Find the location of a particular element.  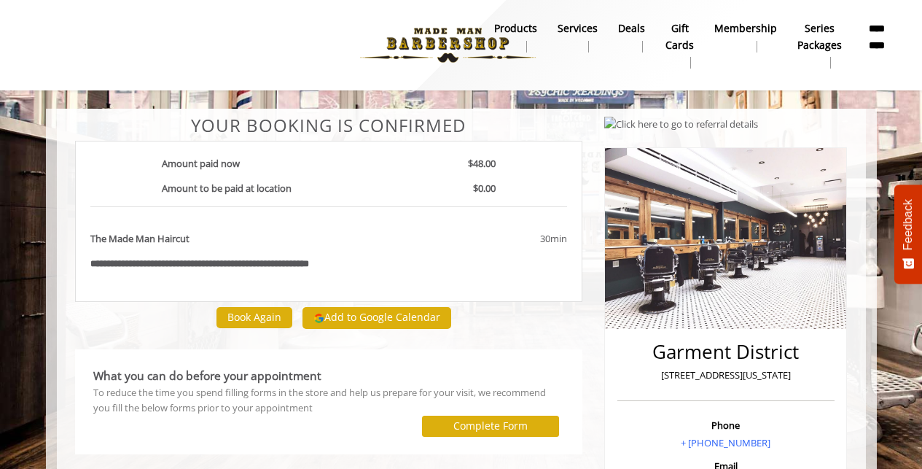

div: 30min is located at coordinates (495, 238).